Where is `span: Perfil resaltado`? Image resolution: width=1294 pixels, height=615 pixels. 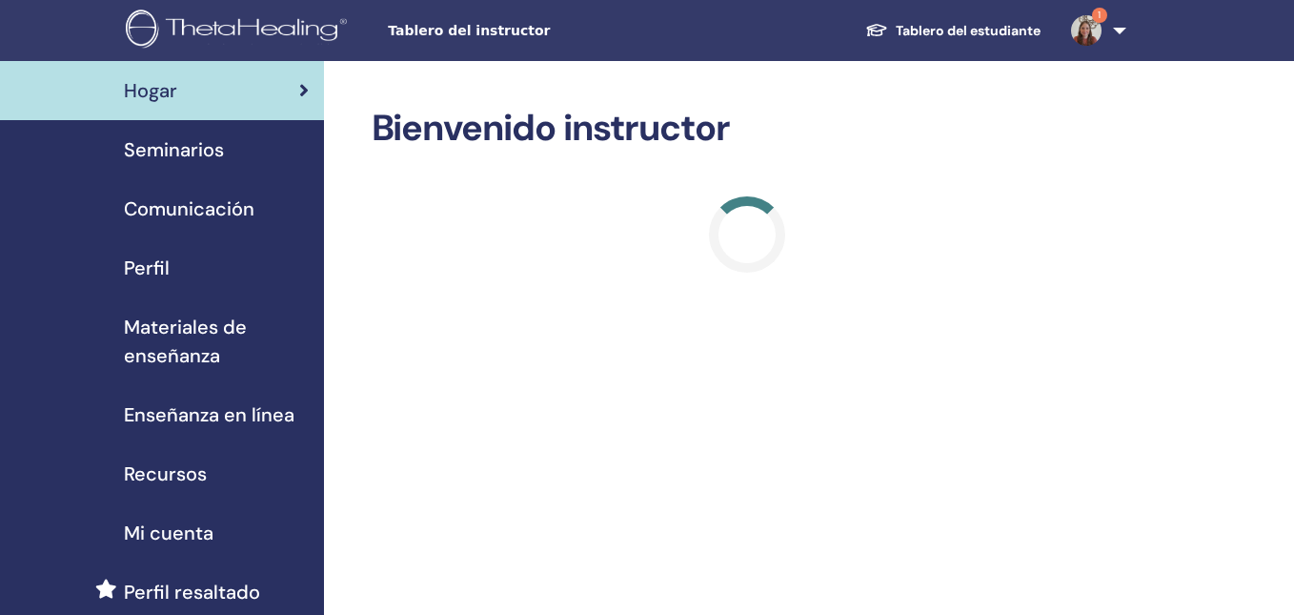 span: Perfil resaltado is located at coordinates (192, 592).